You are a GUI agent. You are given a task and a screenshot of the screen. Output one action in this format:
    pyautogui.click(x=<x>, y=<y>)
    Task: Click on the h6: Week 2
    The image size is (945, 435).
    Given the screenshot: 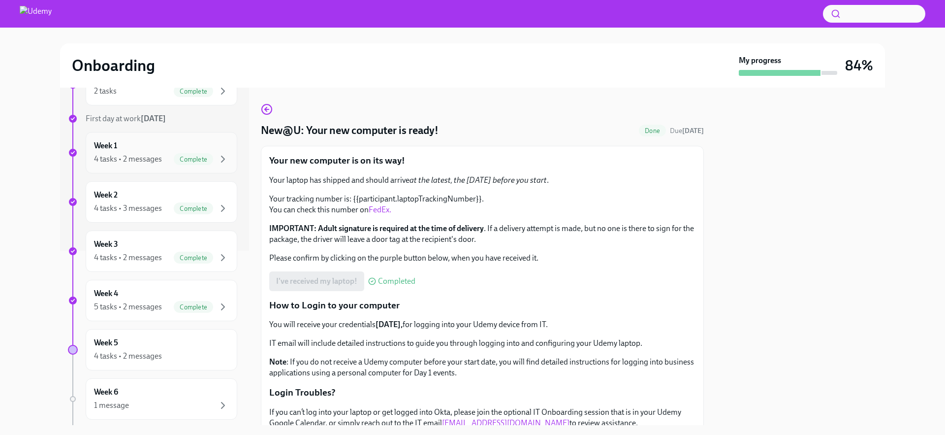 What is the action you would take?
    pyautogui.click(x=106, y=195)
    